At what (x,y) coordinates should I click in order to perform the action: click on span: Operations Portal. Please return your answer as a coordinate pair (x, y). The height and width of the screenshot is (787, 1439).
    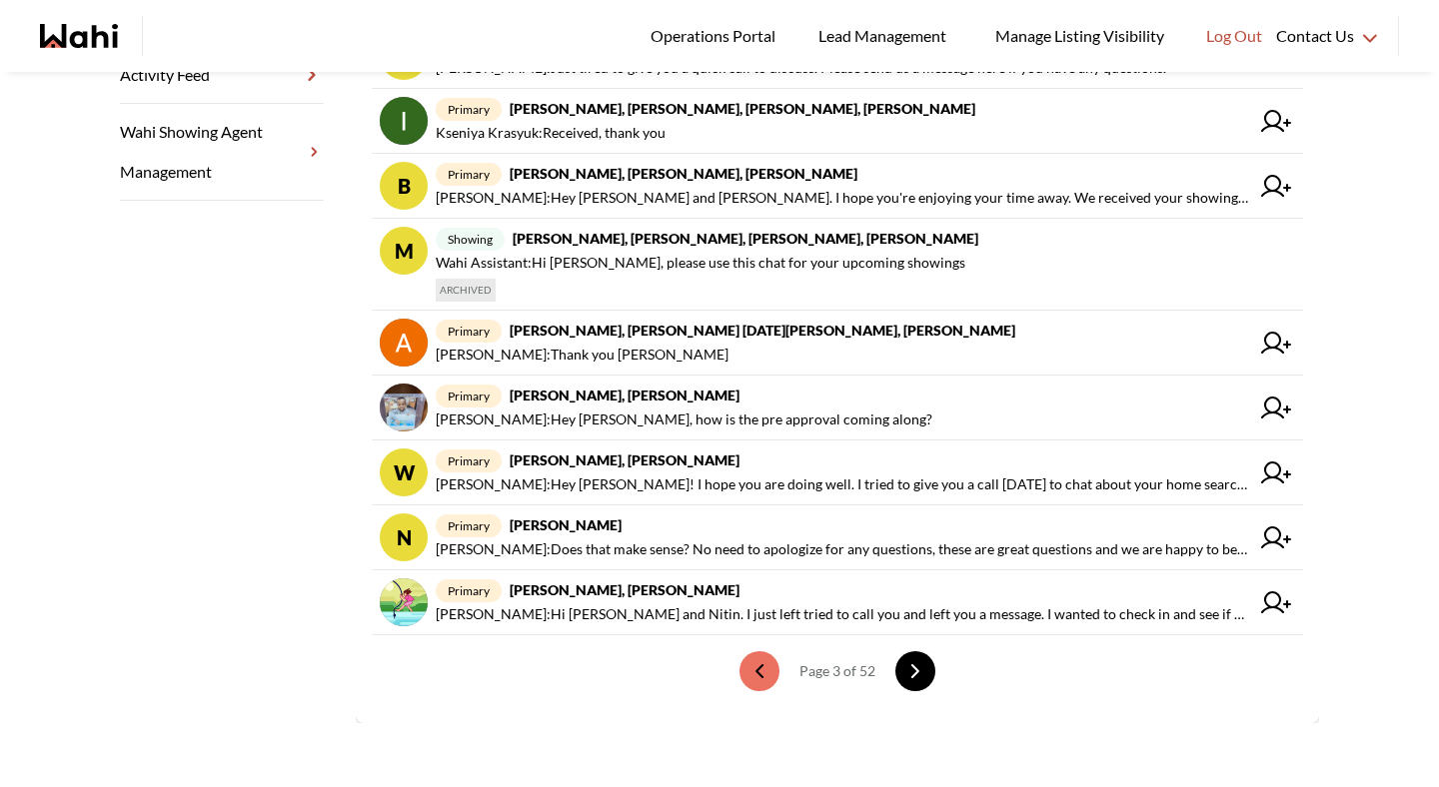
    Looking at the image, I should click on (716, 36).